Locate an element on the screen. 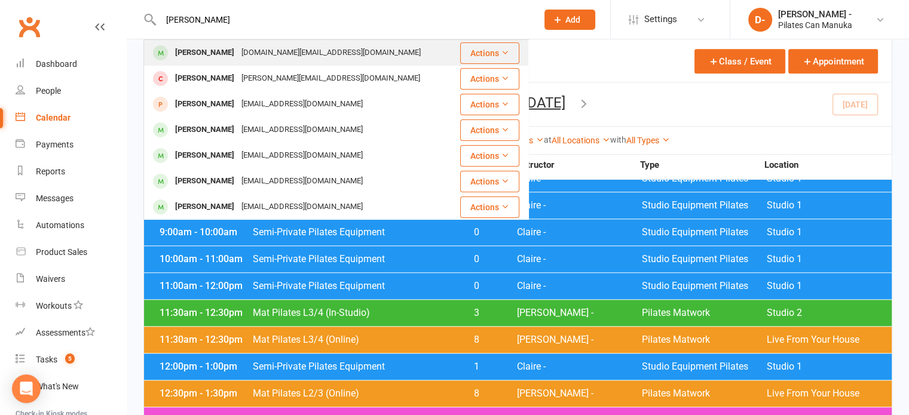 Image resolution: width=909 pixels, height=415 pixels. span: Studio 2 is located at coordinates (829, 313).